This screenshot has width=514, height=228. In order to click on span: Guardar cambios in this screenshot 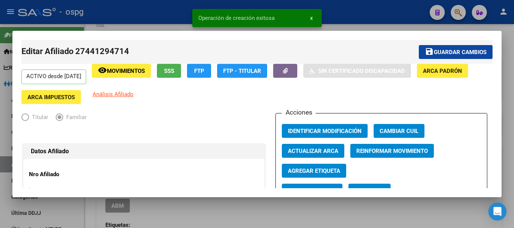, I will do `click(460, 52)`.